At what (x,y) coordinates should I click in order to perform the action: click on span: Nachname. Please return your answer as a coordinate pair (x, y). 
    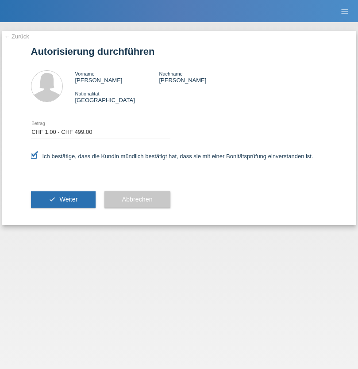
    Looking at the image, I should click on (170, 74).